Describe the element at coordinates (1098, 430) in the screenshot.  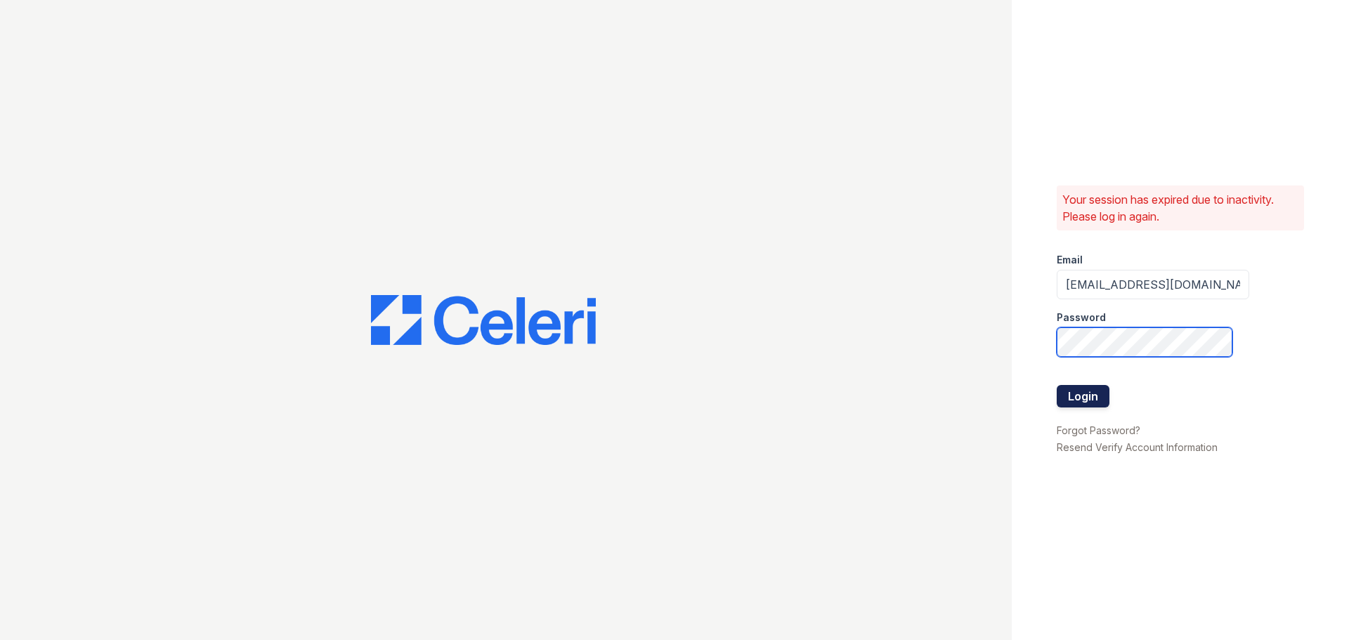
I see `a: Forgot Password?` at that location.